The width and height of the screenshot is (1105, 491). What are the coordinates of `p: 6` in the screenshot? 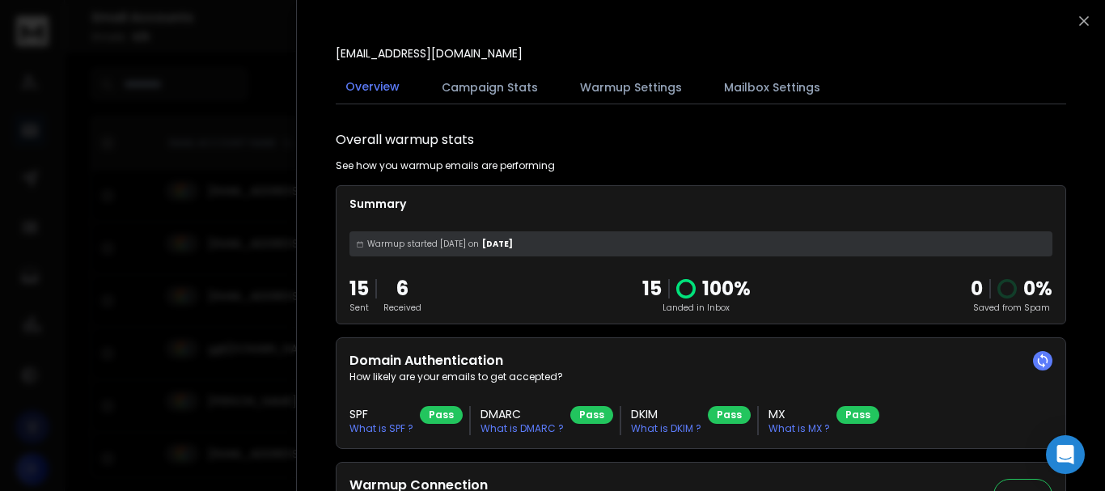 It's located at (402, 289).